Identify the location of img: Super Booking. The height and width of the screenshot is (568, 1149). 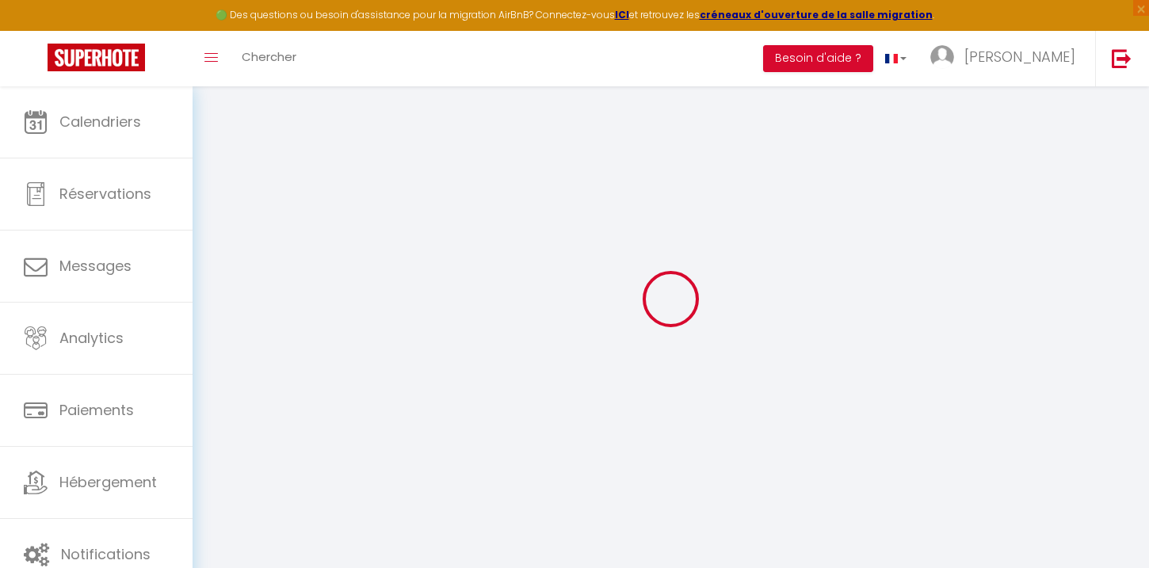
(96, 57).